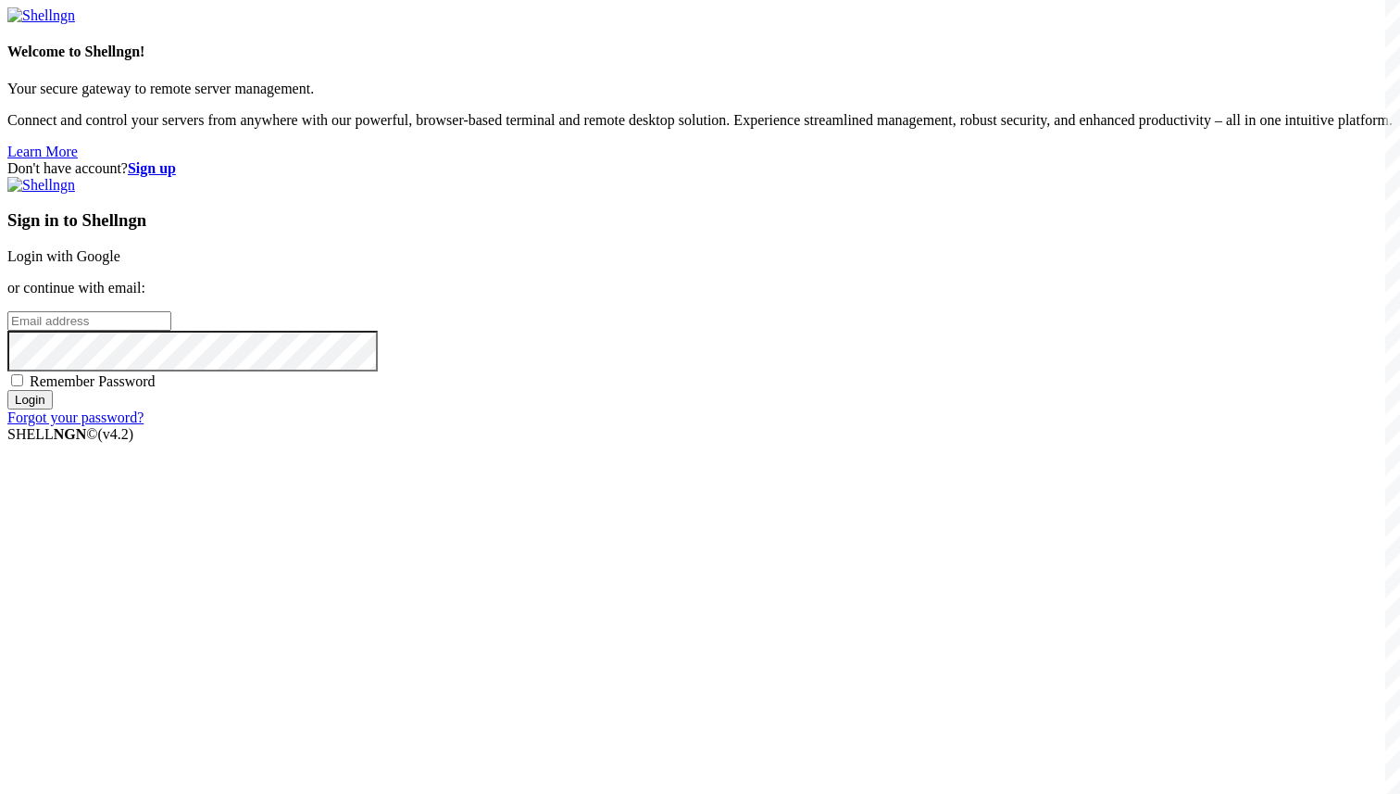 This screenshot has width=1400, height=794. I want to click on a: Login with Google, so click(64, 256).